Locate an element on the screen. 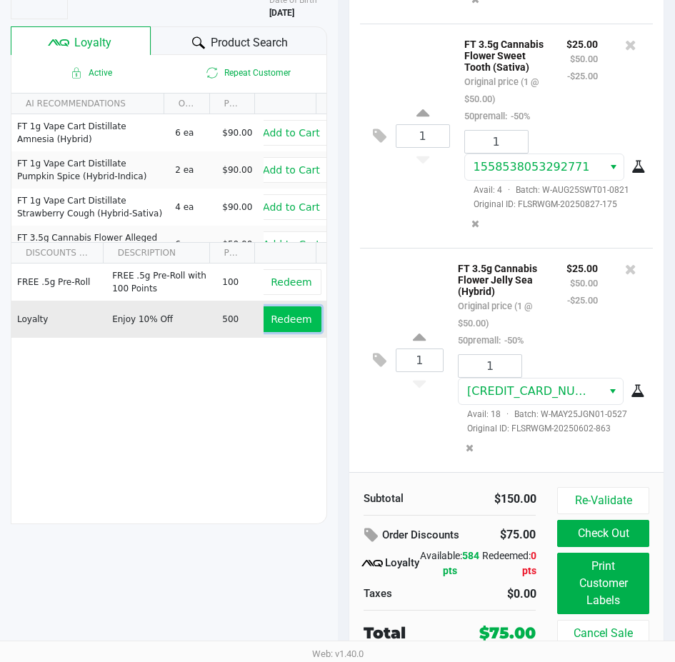 The image size is (675, 662). span: Repeat Customer is located at coordinates (247, 73).